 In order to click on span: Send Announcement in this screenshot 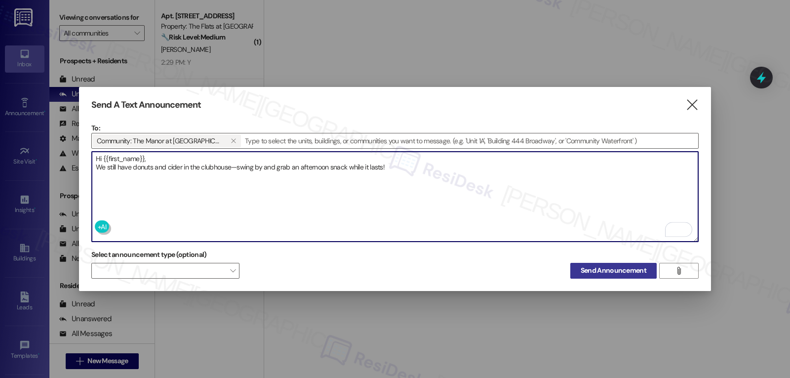, I will do `click(614, 270)`.